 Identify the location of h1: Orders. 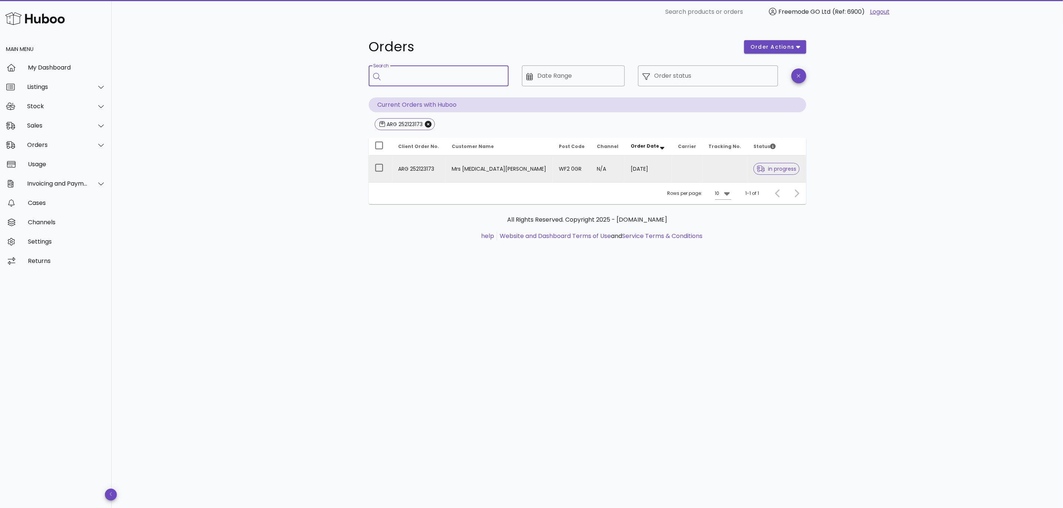
(552, 47).